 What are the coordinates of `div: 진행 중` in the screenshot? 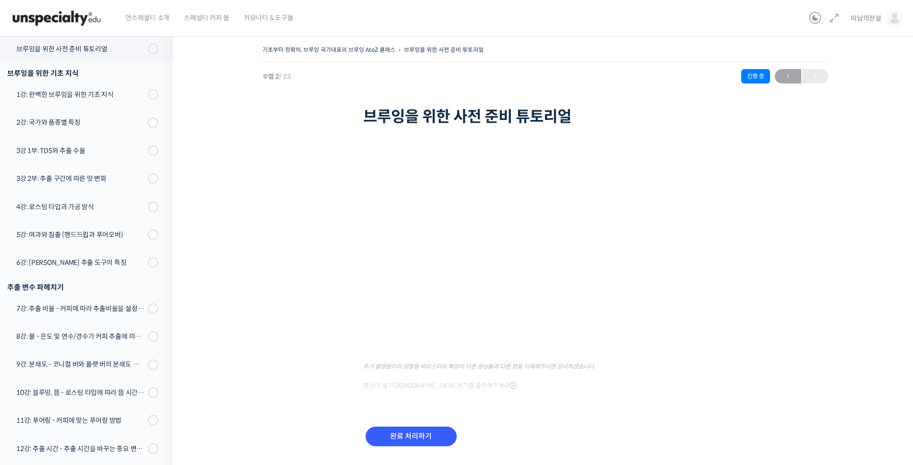 It's located at (756, 76).